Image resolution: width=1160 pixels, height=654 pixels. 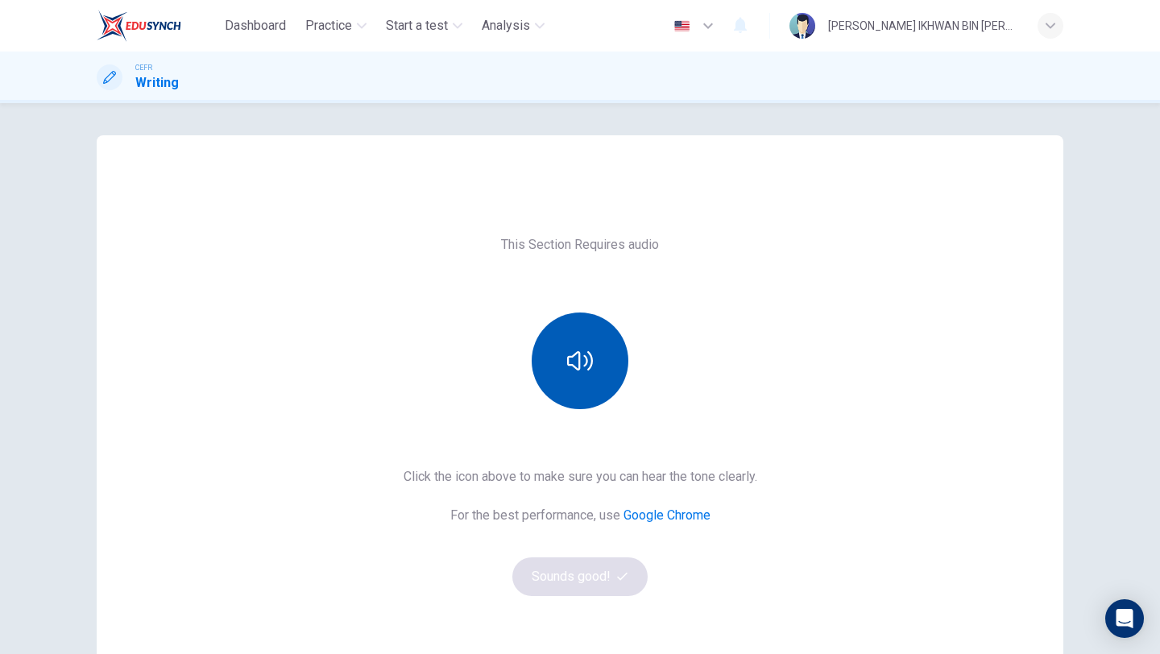 What do you see at coordinates (1124, 619) in the screenshot?
I see `div: Open Intercom Messenger` at bounding box center [1124, 619].